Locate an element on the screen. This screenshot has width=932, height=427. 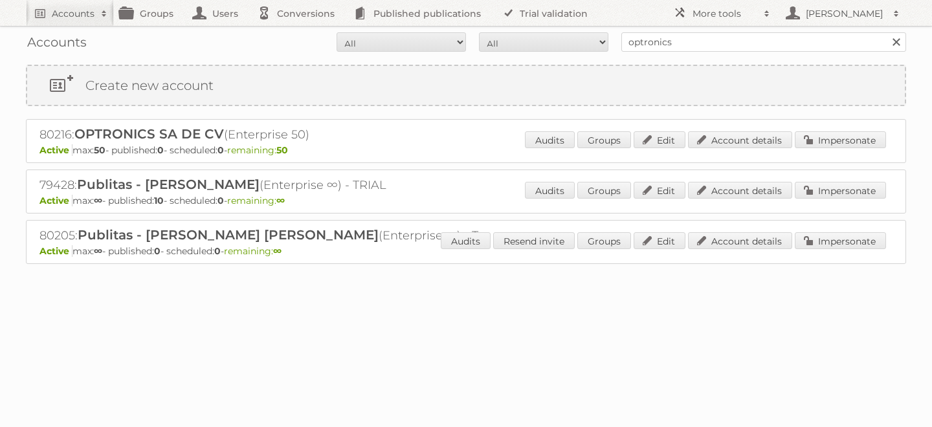
a: Create new account is located at coordinates (466, 85).